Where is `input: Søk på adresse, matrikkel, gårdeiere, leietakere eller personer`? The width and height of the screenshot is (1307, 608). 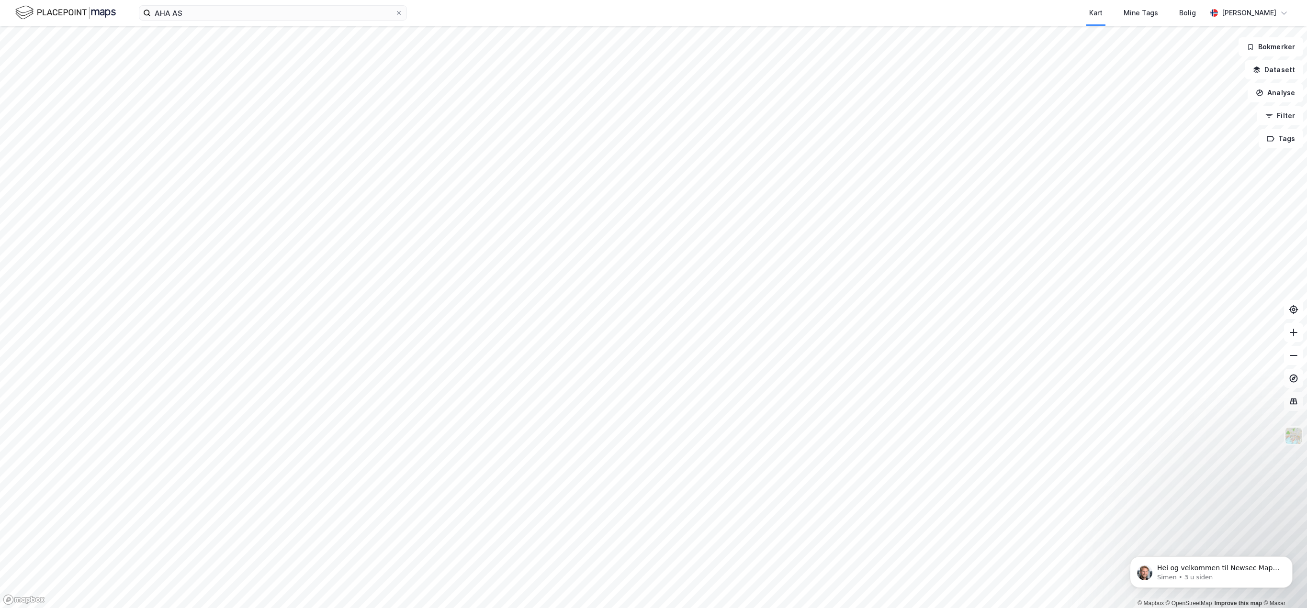 input: Søk på adresse, matrikkel, gårdeiere, leietakere eller personer is located at coordinates (273, 13).